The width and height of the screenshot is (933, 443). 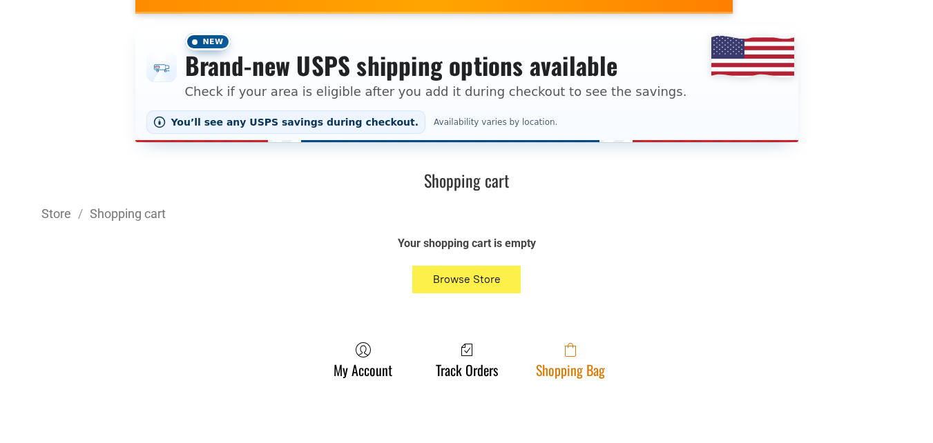 I want to click on div: Your shopping cart is empty, so click(x=467, y=244).